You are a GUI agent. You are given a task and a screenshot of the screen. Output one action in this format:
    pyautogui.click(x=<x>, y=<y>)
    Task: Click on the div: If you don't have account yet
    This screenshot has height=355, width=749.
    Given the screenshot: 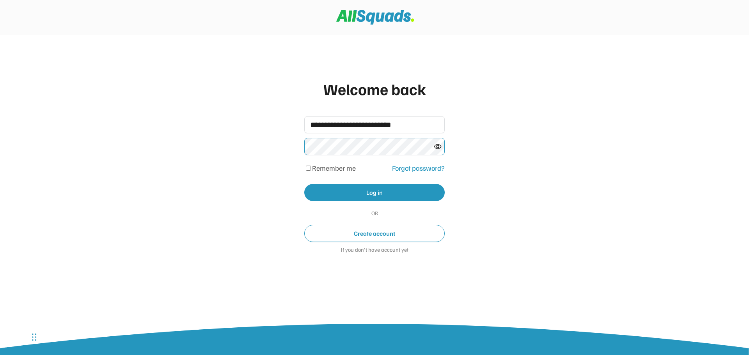 What is the action you would take?
    pyautogui.click(x=375, y=251)
    